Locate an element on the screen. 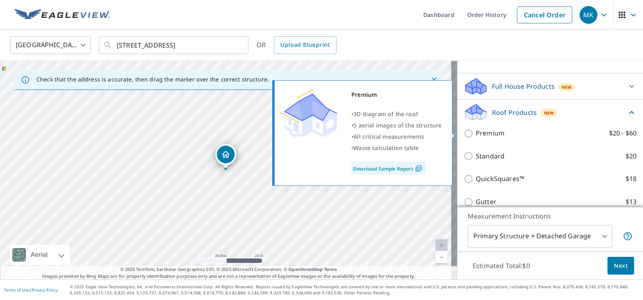  a: Terms is located at coordinates (330, 269).